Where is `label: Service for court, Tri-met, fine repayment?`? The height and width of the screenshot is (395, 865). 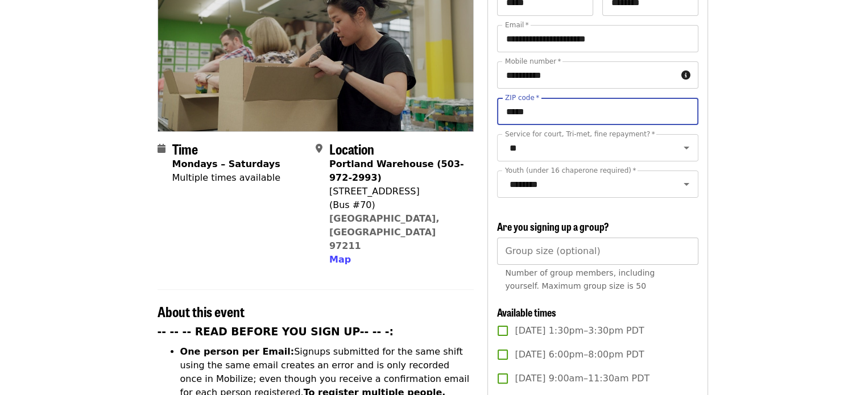 label: Service for court, Tri-met, fine repayment? is located at coordinates (580, 134).